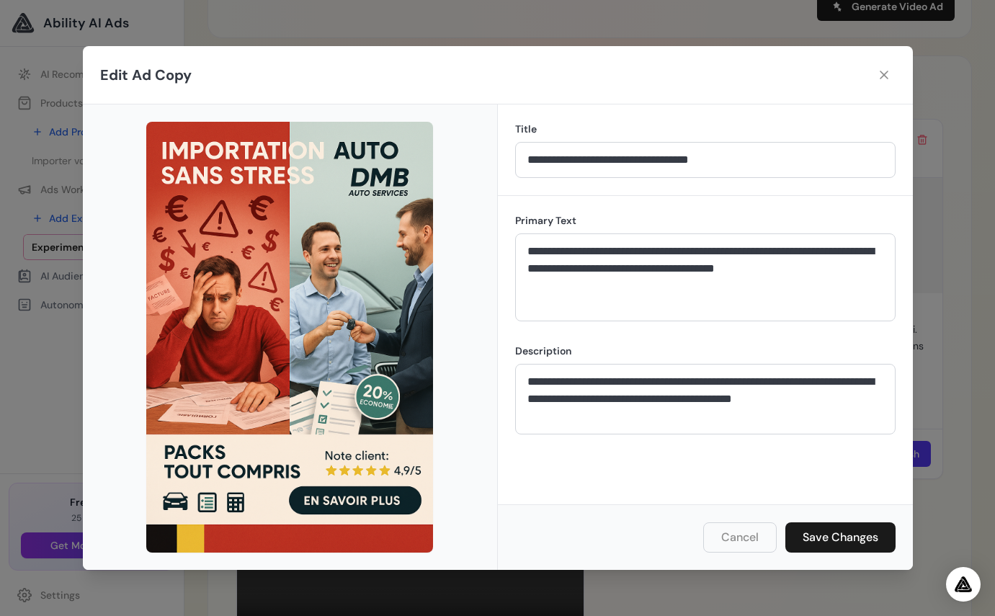  What do you see at coordinates (963, 584) in the screenshot?
I see `div: Open Intercom Messenger` at bounding box center [963, 584].